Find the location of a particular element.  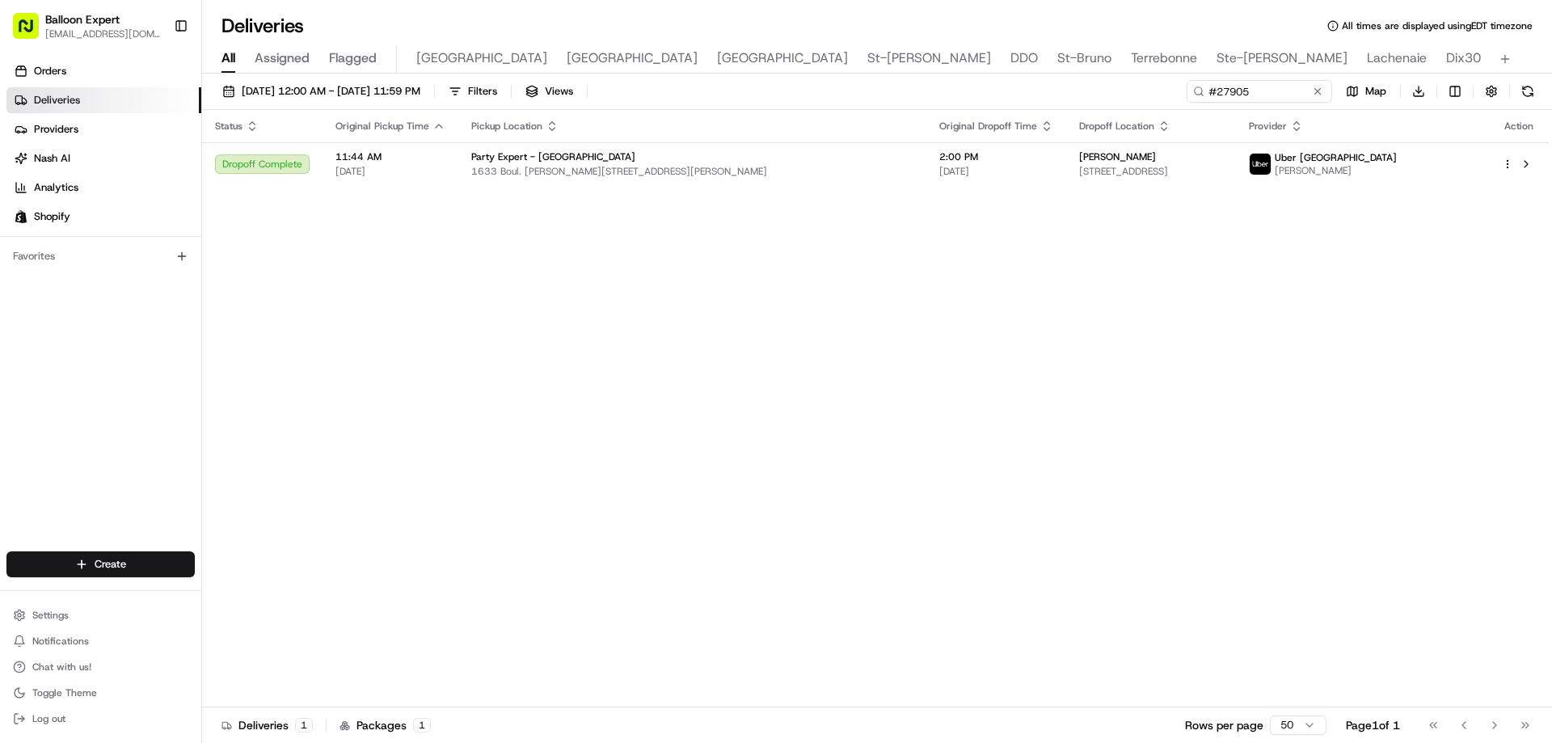

span: Dix30 is located at coordinates (1463, 58).